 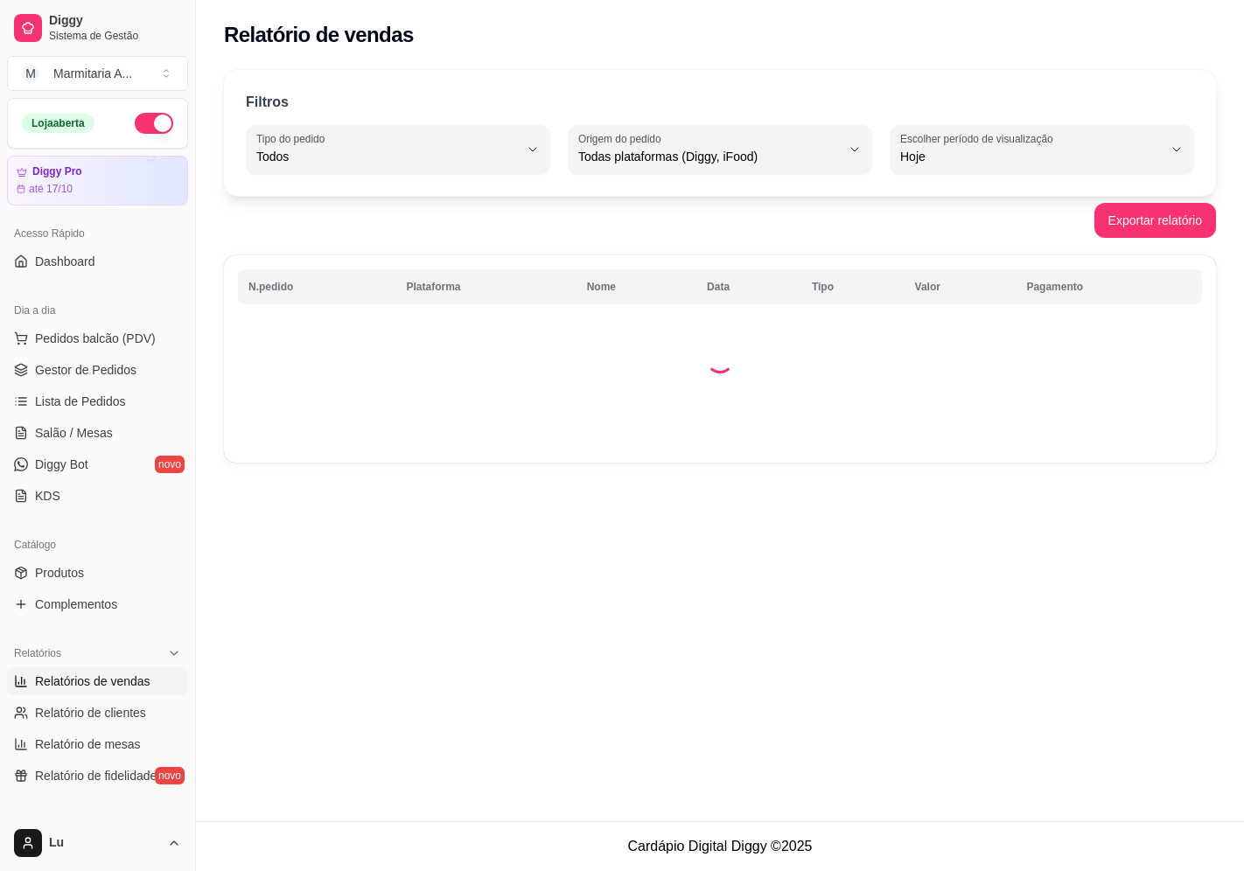 I want to click on a: Diggy Botnovo, so click(x=97, y=464).